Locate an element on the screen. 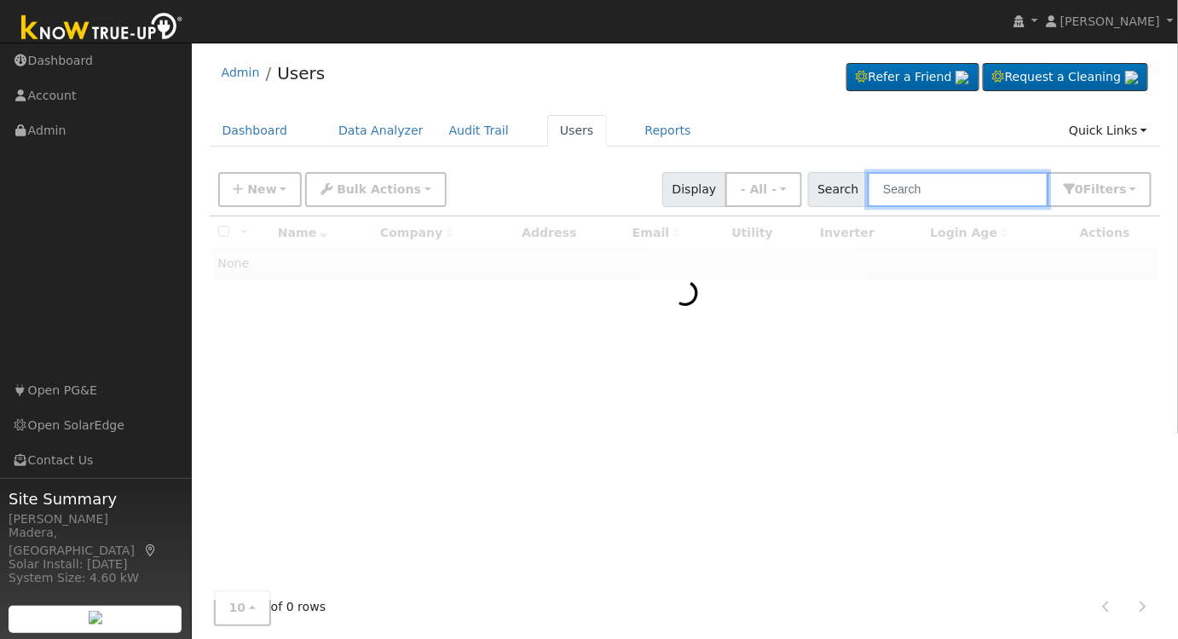  span: Site Summary is located at coordinates (95, 499).